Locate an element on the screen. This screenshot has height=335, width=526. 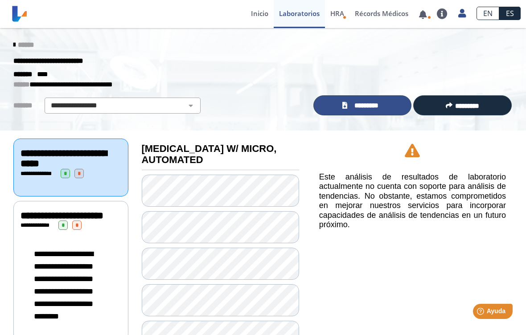
span: HRA is located at coordinates (337, 13).